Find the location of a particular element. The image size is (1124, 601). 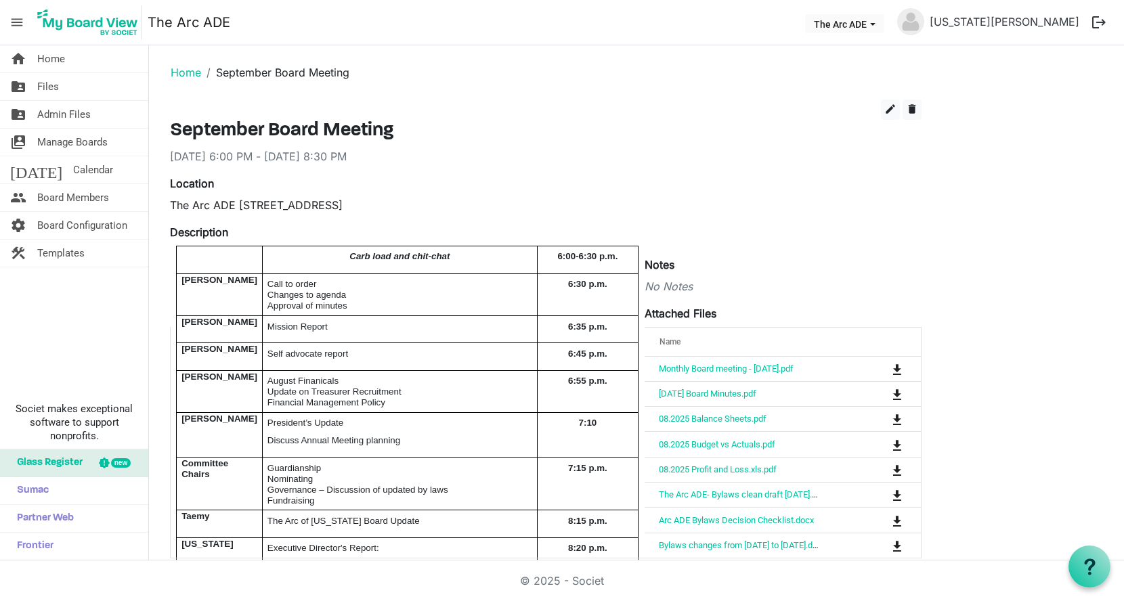

span: construction is located at coordinates (18, 253).